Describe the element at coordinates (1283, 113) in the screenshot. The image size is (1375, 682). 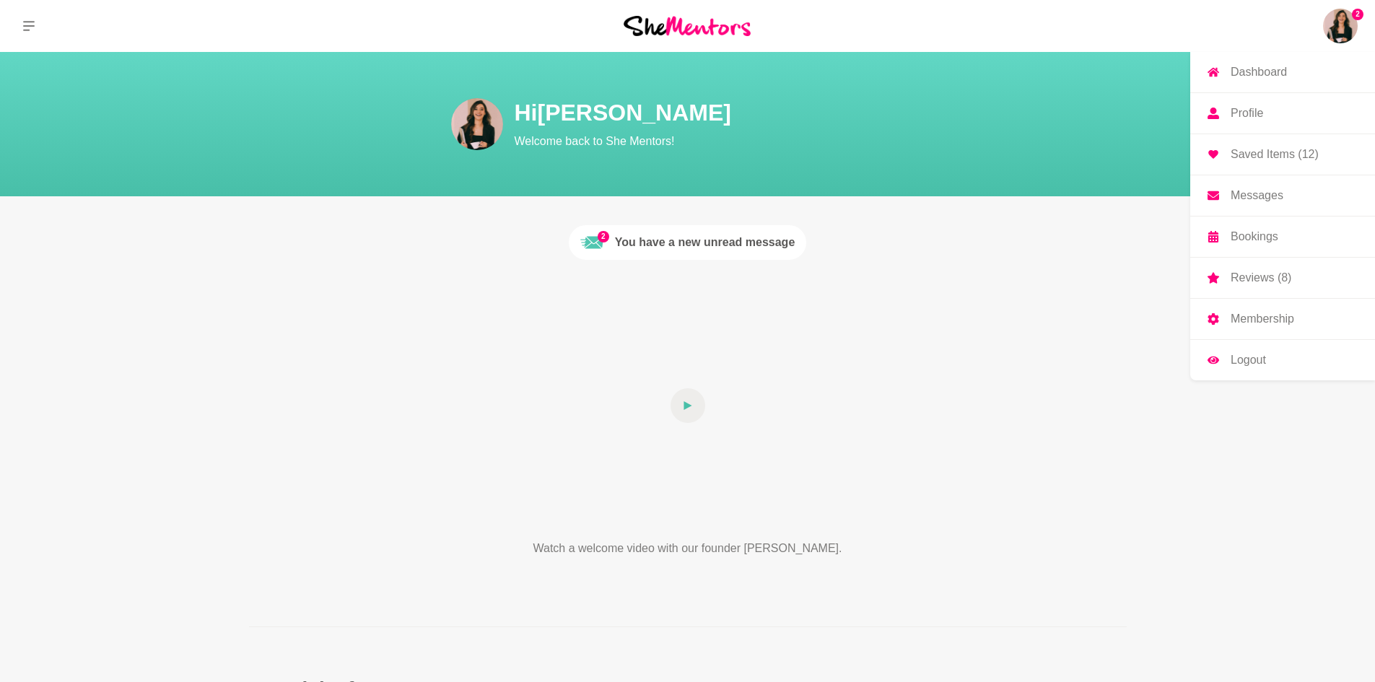
I see `a: Profile` at that location.